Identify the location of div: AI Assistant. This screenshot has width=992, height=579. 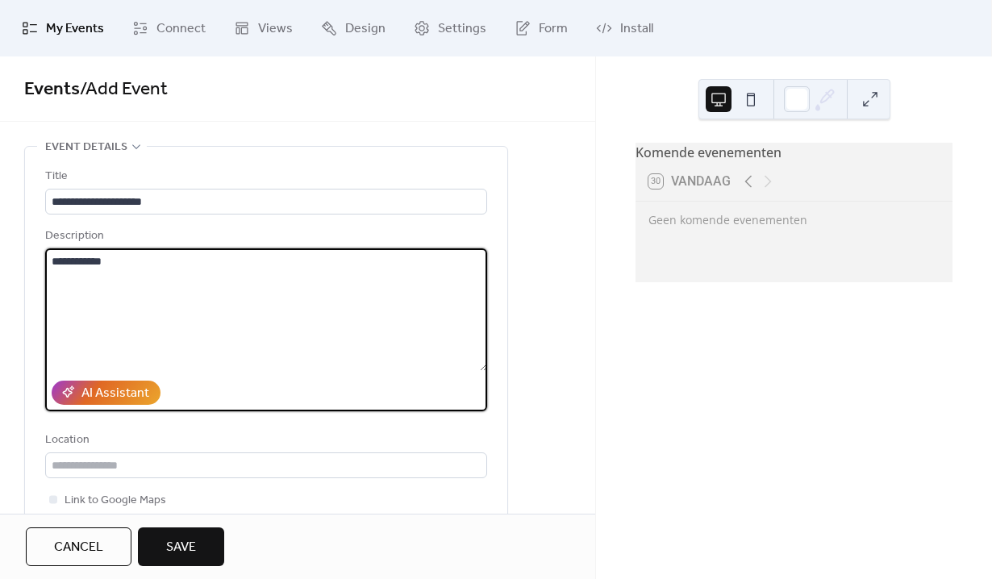
(115, 393).